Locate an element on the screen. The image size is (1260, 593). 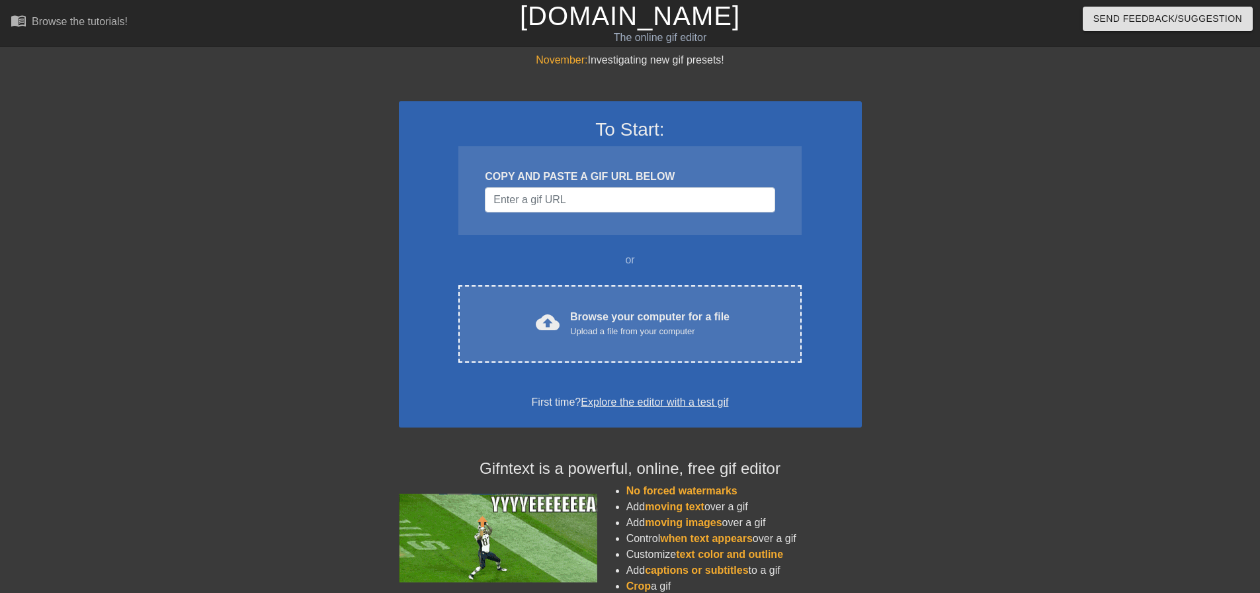
h3: To Start: is located at coordinates (630, 130).